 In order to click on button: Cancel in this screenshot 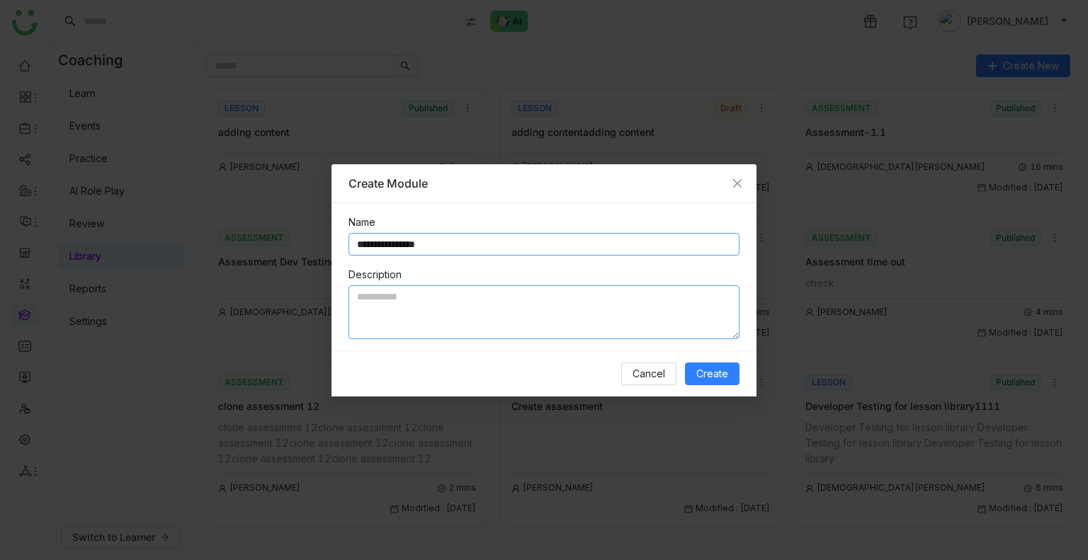, I will do `click(649, 374)`.